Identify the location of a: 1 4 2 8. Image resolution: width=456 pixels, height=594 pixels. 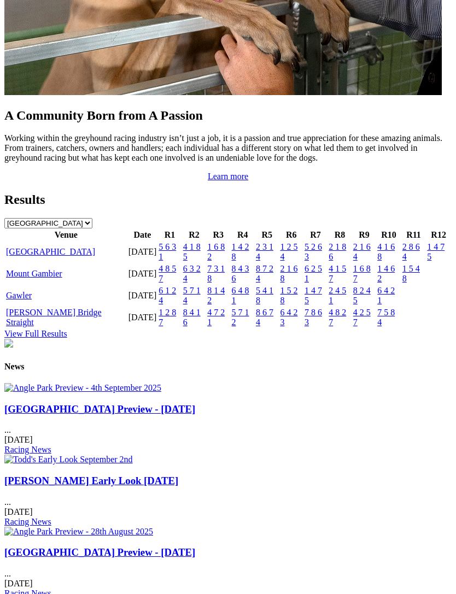
(241, 252).